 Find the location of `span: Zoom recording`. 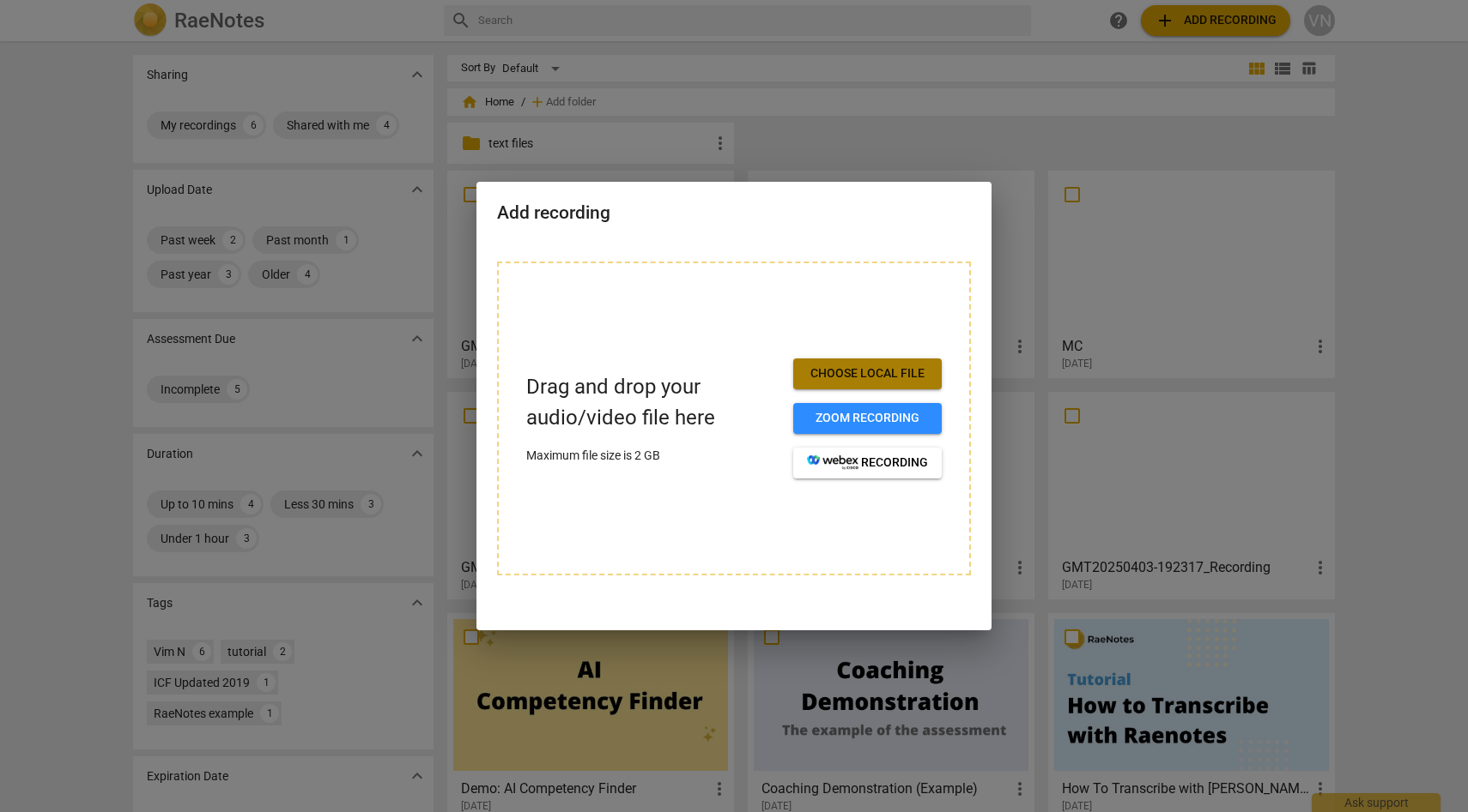

span: Zoom recording is located at coordinates (867, 418).